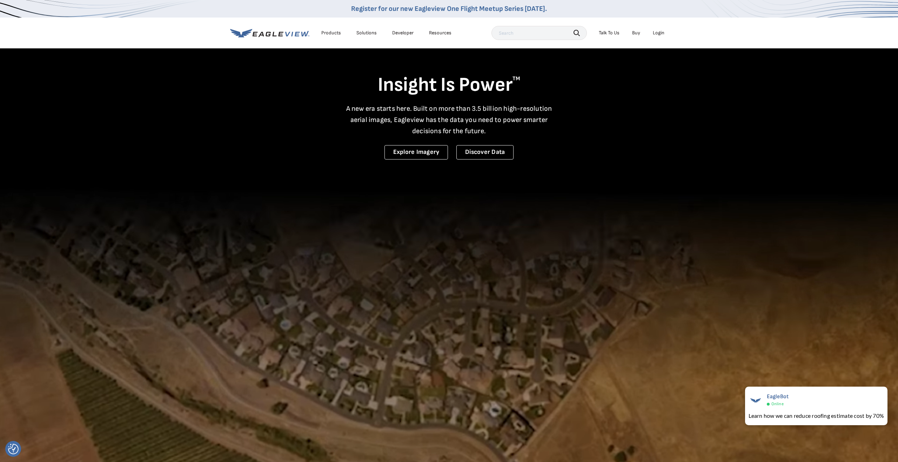  Describe the element at coordinates (416, 152) in the screenshot. I see `a: Explore Imagery` at that location.